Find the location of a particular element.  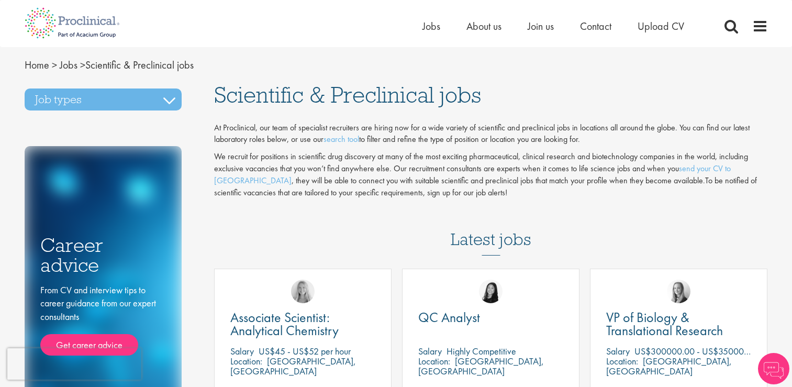

span: VP of Biology & Translational Research is located at coordinates (664, 323).